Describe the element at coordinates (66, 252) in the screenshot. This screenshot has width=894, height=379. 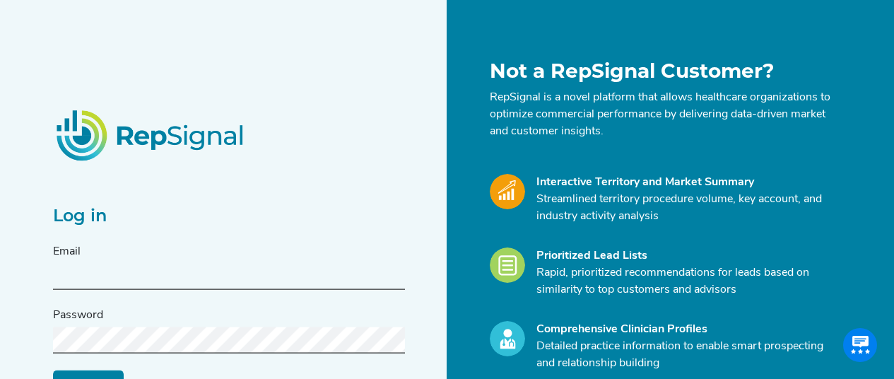
I see `label: Email` at that location.